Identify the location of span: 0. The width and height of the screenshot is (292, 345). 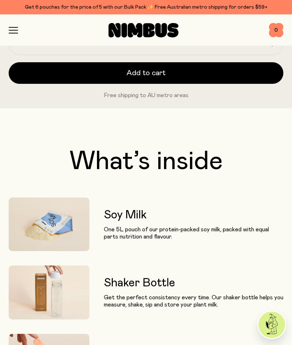
(276, 30).